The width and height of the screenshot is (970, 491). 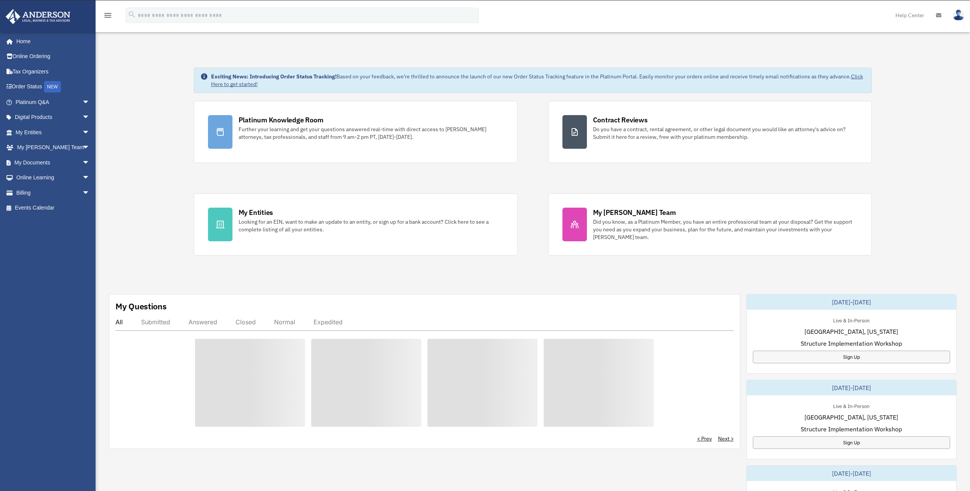 What do you see at coordinates (281, 120) in the screenshot?
I see `div: Platinum Knowledge Room` at bounding box center [281, 120].